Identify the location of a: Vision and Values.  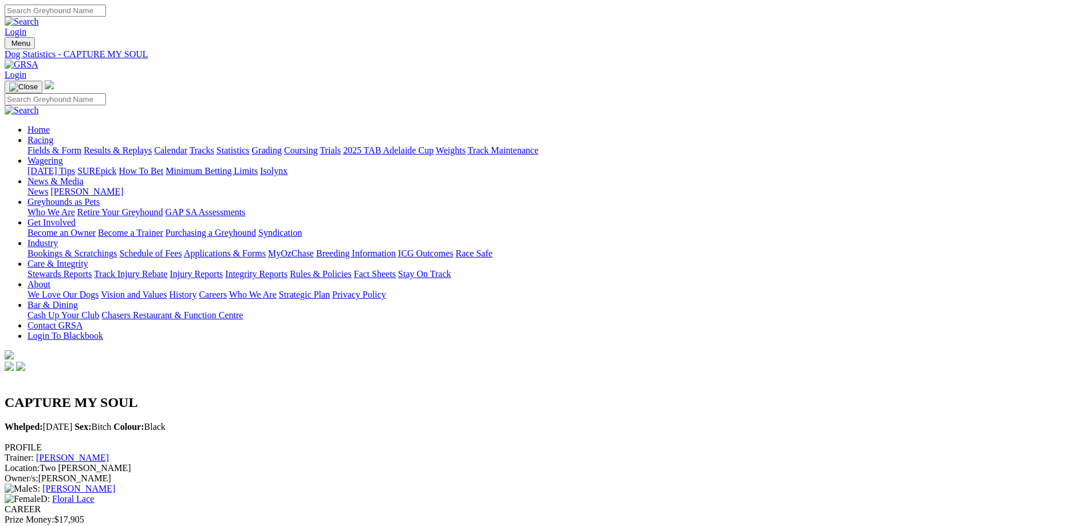
(133, 294).